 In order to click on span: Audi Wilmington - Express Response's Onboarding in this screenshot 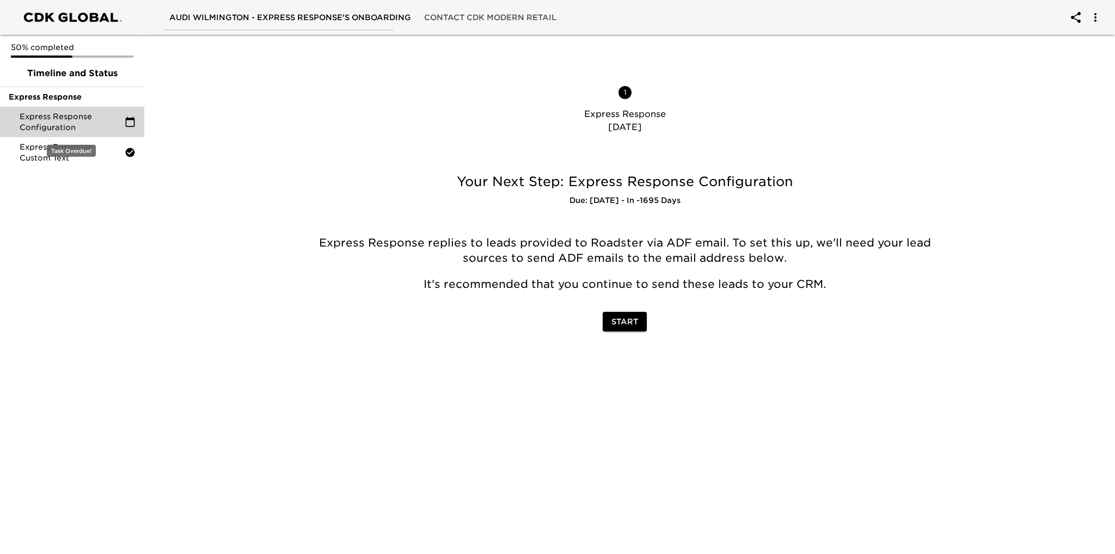, I will do `click(290, 17)`.